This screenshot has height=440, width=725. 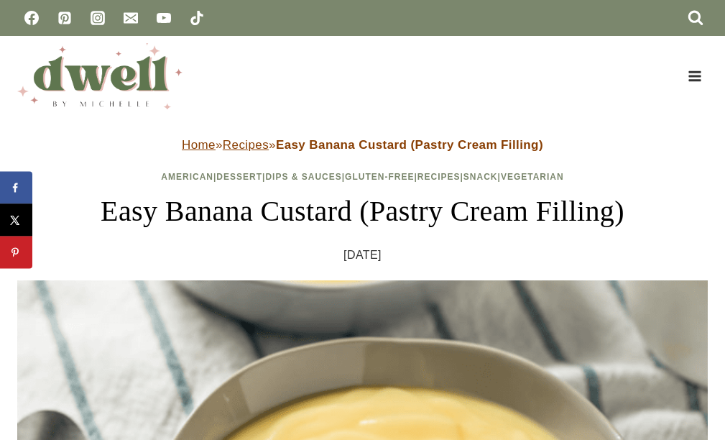 What do you see at coordinates (131, 18) in the screenshot?
I see `a: Email` at bounding box center [131, 18].